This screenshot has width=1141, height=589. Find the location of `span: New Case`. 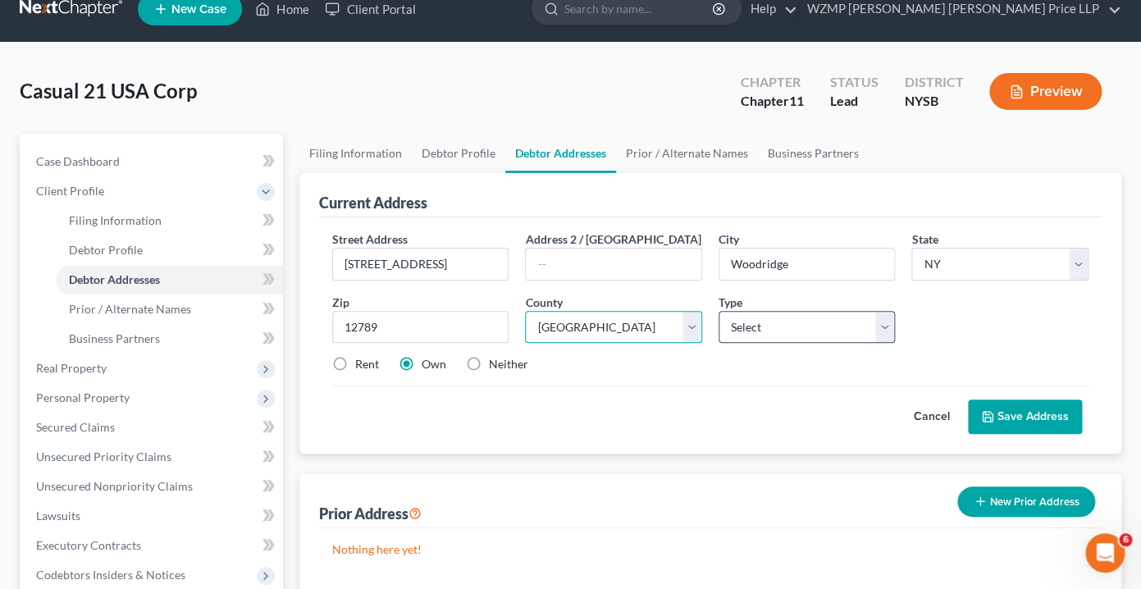

span: New Case is located at coordinates (198, 9).